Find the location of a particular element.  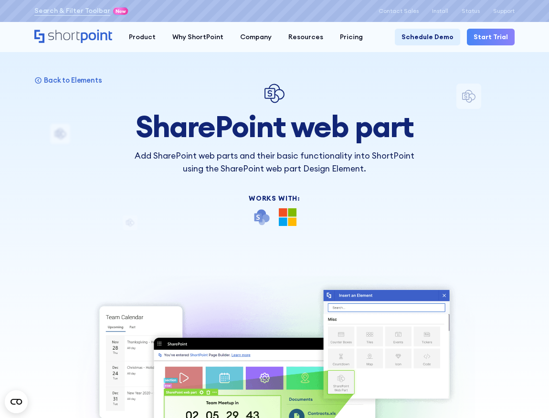

p: Add SharePoint web parts and their basic functionality into ShortPoint using the SharePoint web p... is located at coordinates (274, 162).